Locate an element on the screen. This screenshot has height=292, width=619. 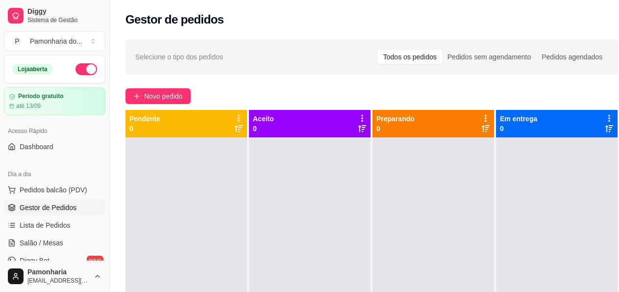
a: DiggySistema de Gestão is located at coordinates (54, 16).